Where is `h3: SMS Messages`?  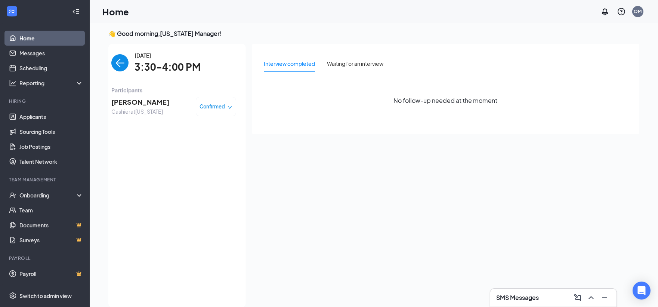
h3: SMS Messages is located at coordinates (517, 297).